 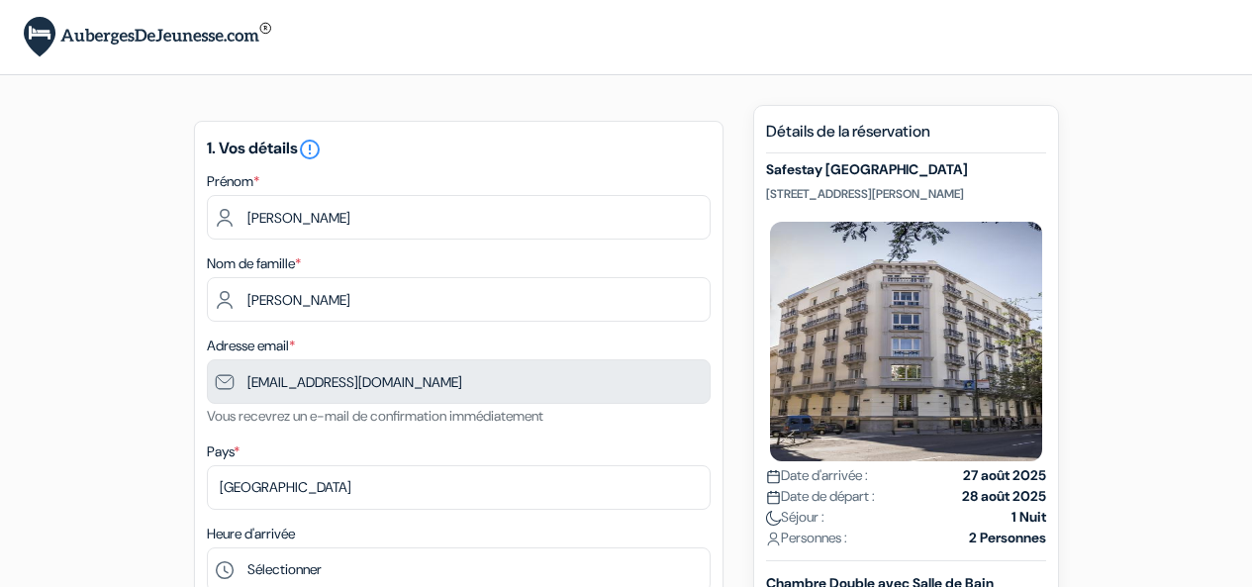 I want to click on img: moon.svg, so click(x=773, y=518).